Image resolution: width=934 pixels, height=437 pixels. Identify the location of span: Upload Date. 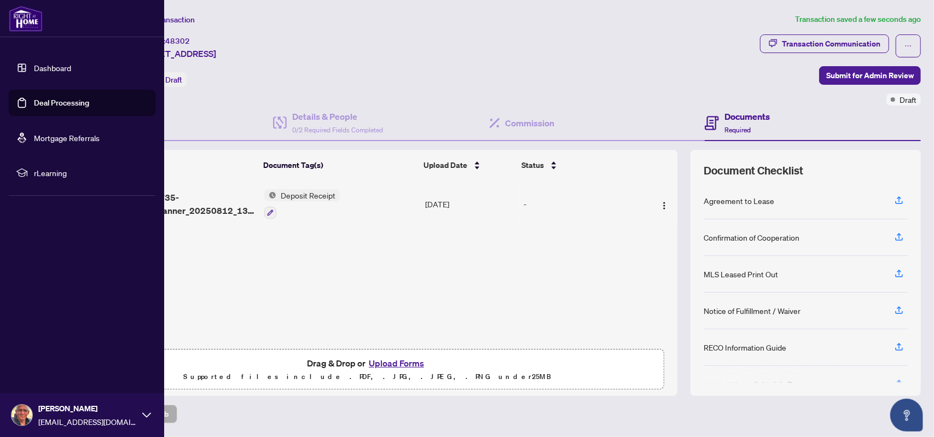
(445, 165).